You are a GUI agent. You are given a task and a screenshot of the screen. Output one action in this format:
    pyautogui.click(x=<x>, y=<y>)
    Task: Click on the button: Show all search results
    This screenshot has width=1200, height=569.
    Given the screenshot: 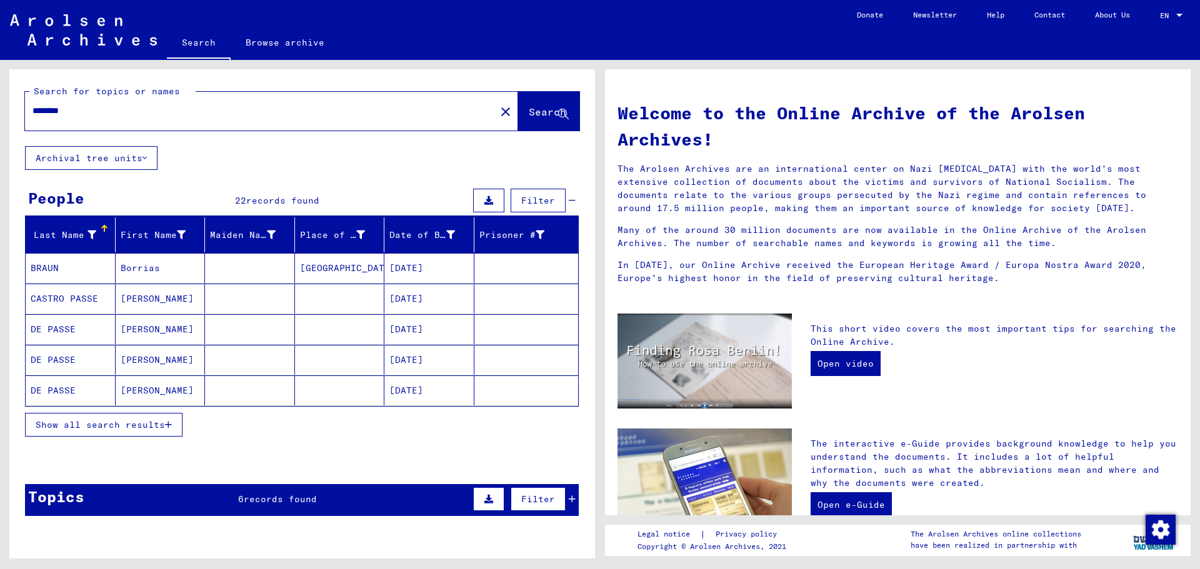 What is the action you would take?
    pyautogui.click(x=104, y=425)
    